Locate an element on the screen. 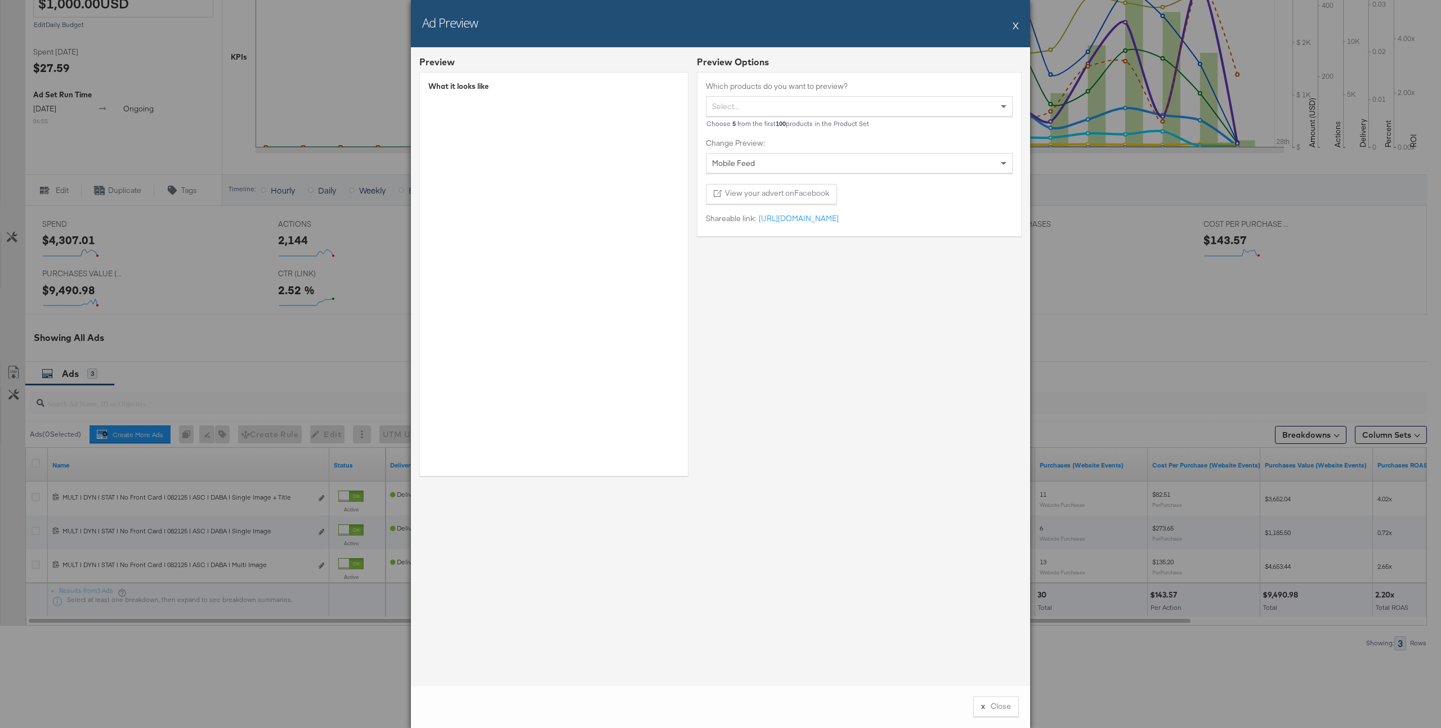  label: Which products do you want to preview? is located at coordinates (859, 86).